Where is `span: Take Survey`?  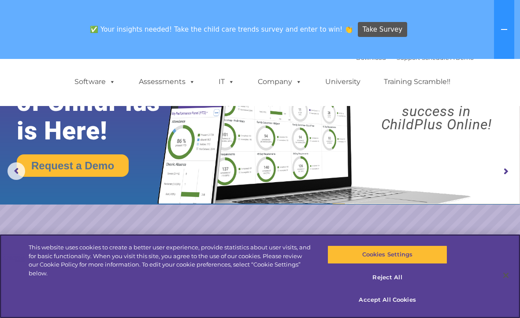 span: Take Survey is located at coordinates (382, 30).